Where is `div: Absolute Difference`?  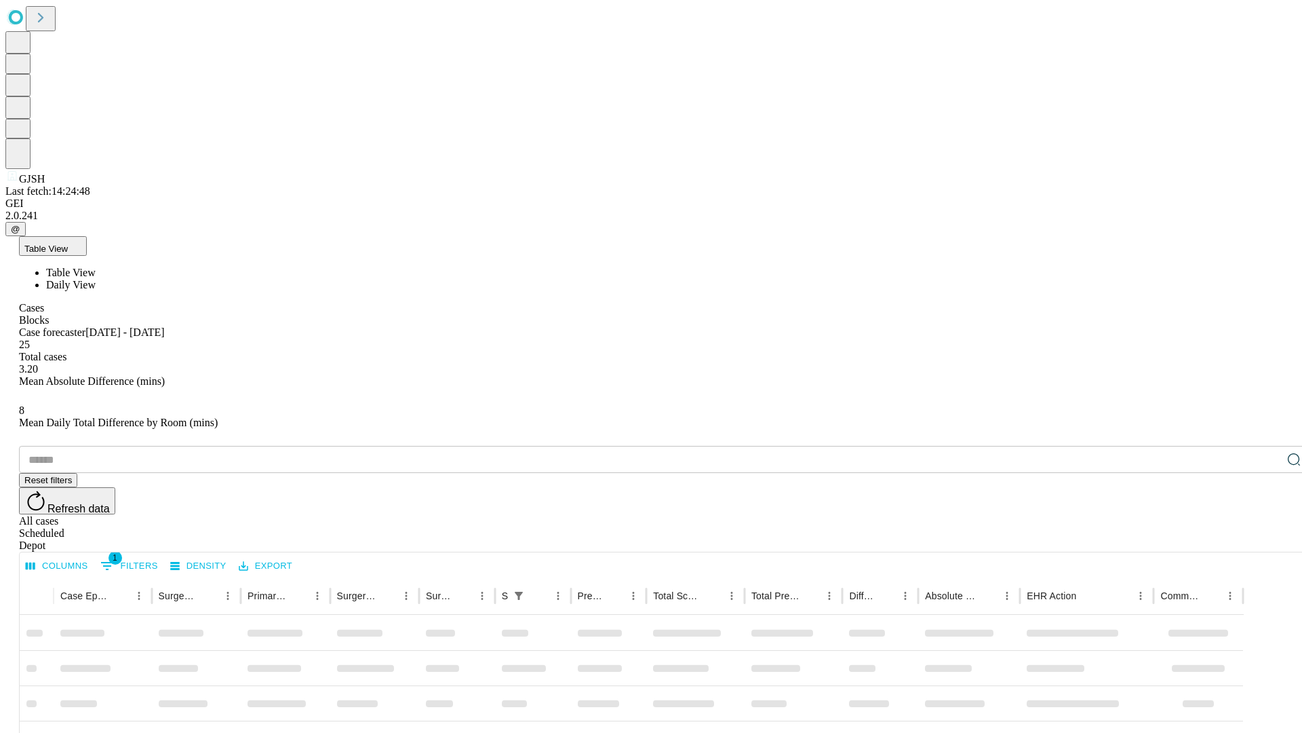 div: Absolute Difference is located at coordinates (951, 596).